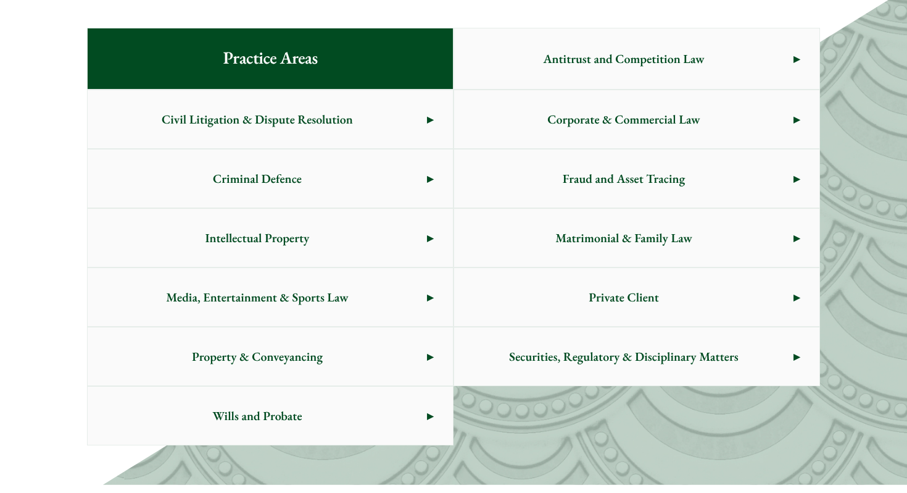  What do you see at coordinates (624, 297) in the screenshot?
I see `span: Private Client` at bounding box center [624, 297].